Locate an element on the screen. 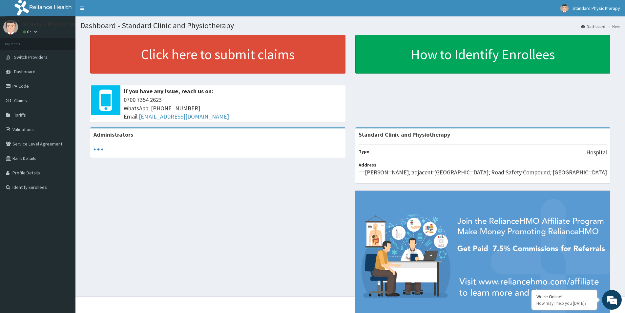  strong: Standard Clinic and Physiotherapy is located at coordinates (404, 134).